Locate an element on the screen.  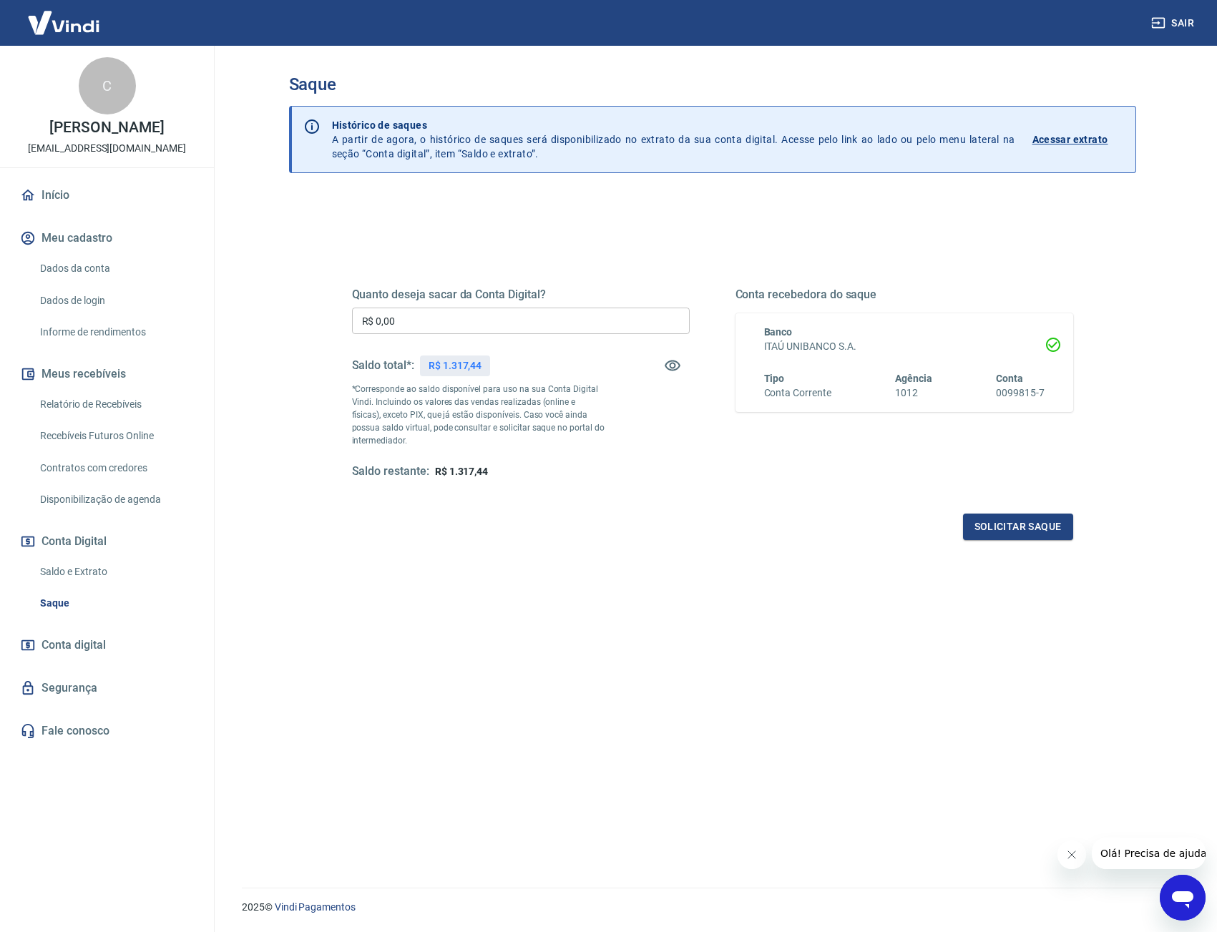
h6: 0099815-7 is located at coordinates (1020, 393).